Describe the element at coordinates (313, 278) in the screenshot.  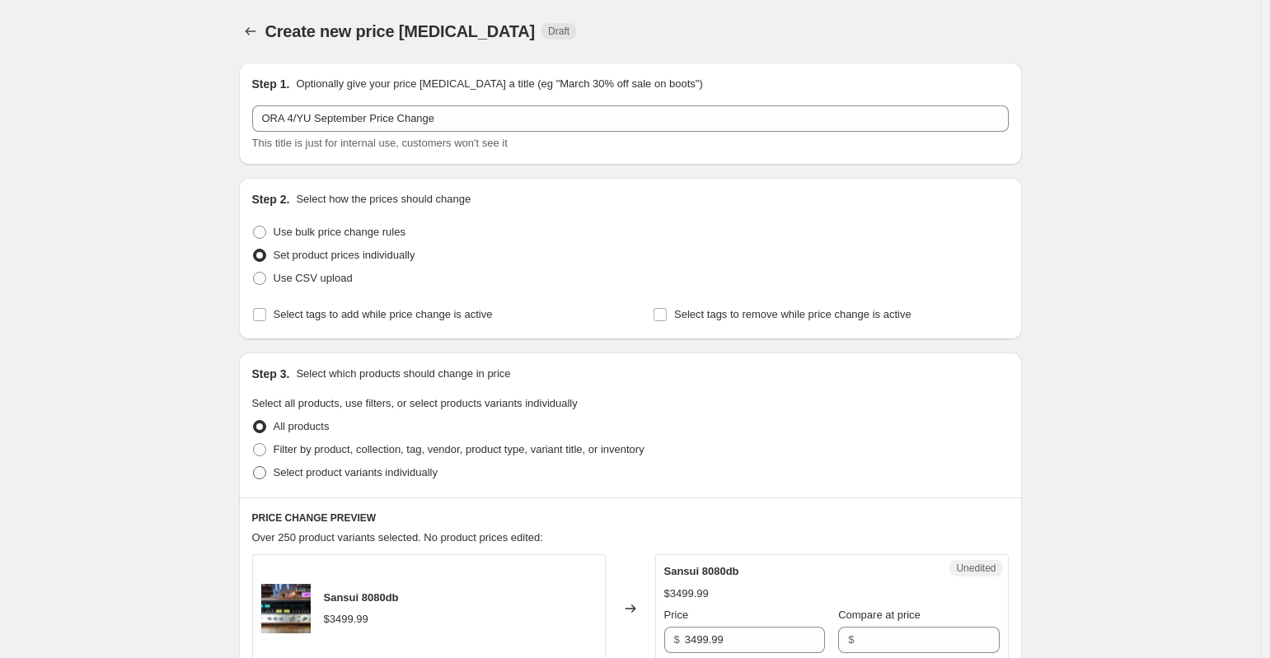
I see `span: Use CSV upload` at that location.